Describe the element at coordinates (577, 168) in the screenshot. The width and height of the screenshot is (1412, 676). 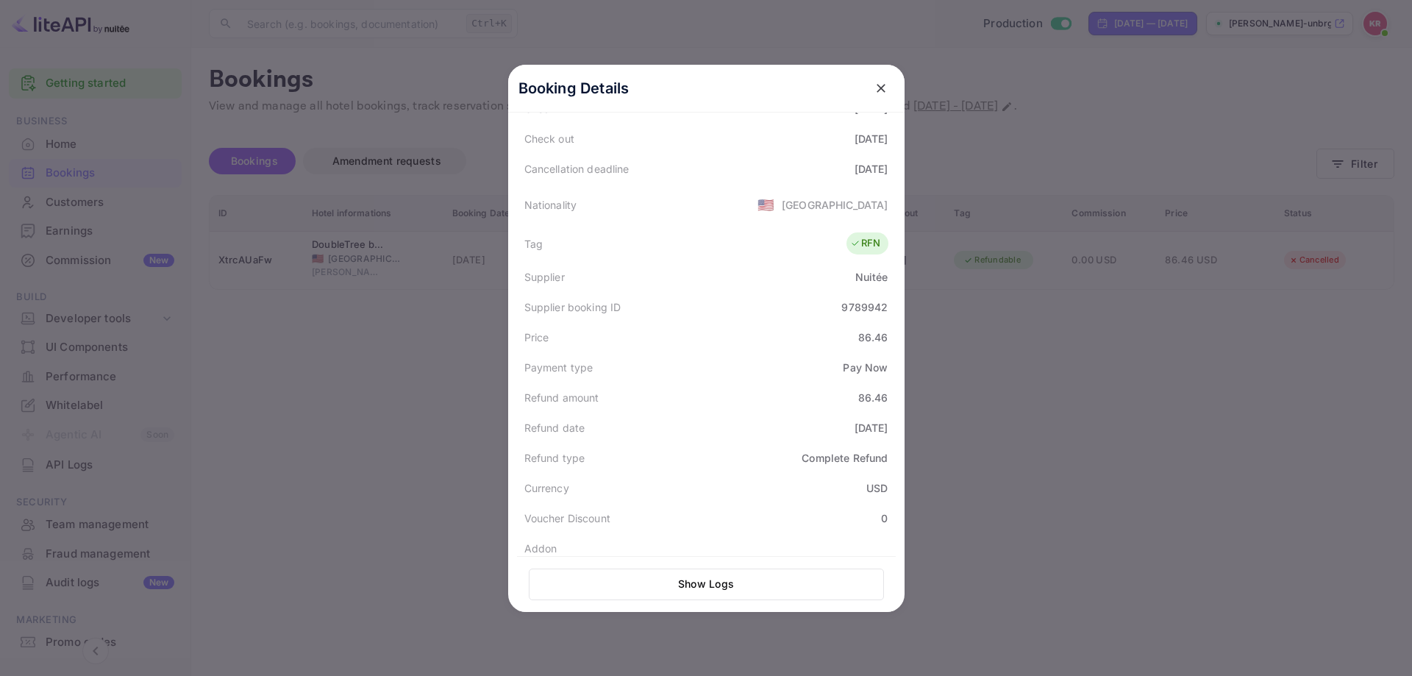
I see `div: Cancellation deadline` at that location.